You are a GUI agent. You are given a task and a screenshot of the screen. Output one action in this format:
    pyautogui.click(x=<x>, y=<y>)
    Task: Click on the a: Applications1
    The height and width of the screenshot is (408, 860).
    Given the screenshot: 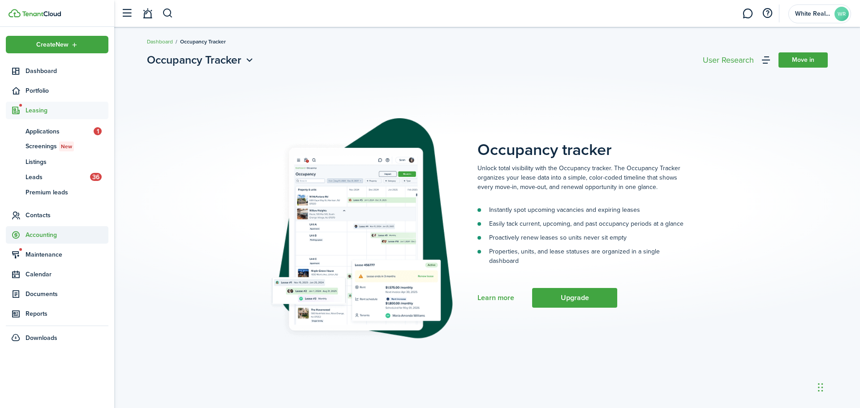 What is the action you would take?
    pyautogui.click(x=57, y=131)
    